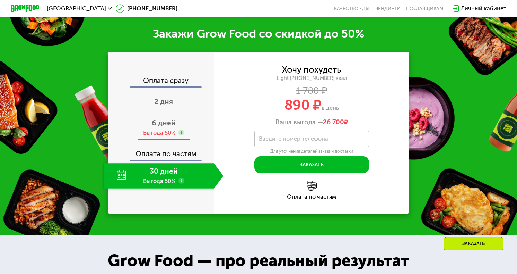 Image resolution: width=517 pixels, height=274 pixels. What do you see at coordinates (259, 260) in the screenshot?
I see `div: Grow Food — про реальный результат` at bounding box center [259, 260].